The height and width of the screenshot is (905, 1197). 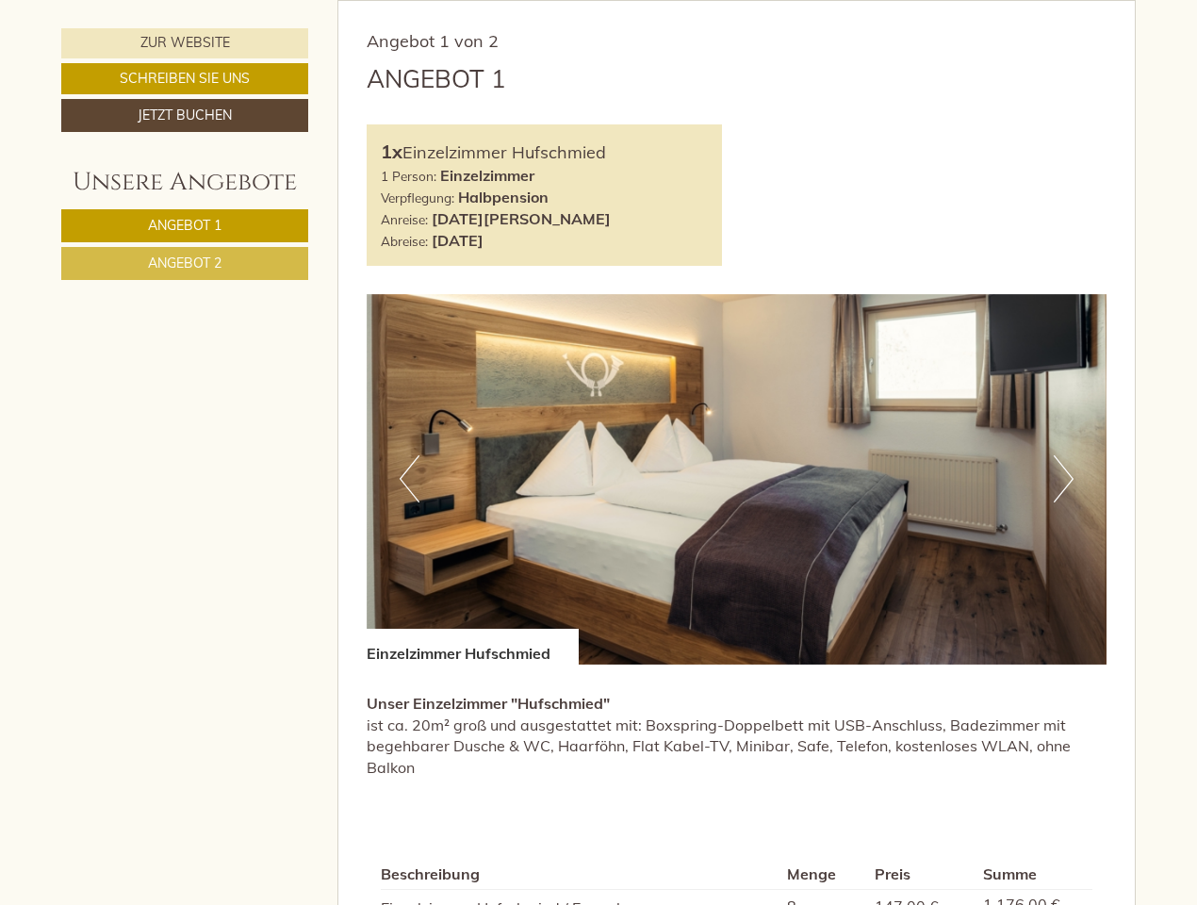 I want to click on small: Verpflegung:, so click(x=418, y=197).